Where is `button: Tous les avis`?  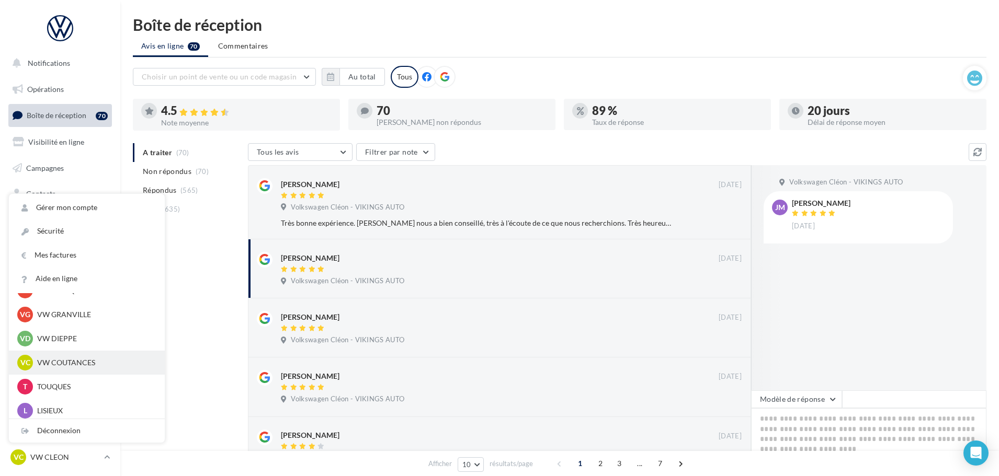
button: Tous les avis is located at coordinates (300, 152).